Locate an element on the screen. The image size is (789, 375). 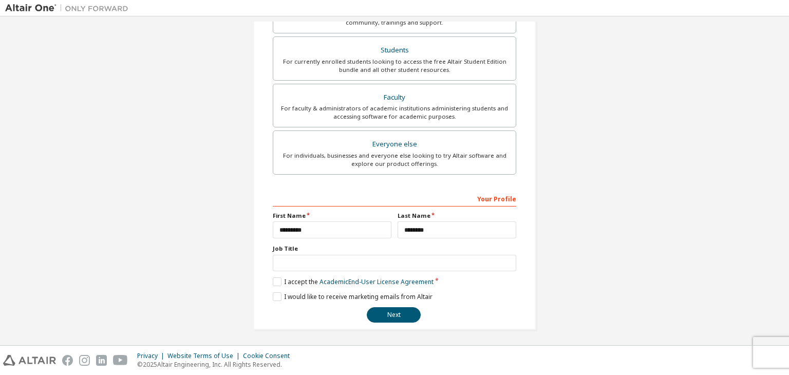
div: Cookie Consent is located at coordinates (269, 356).